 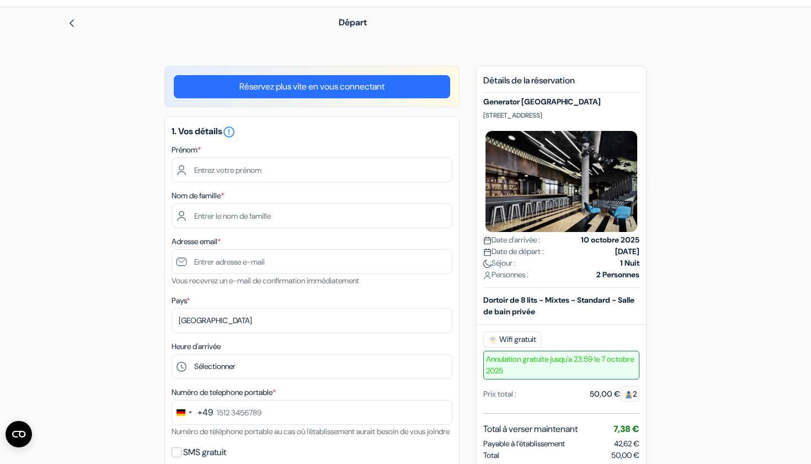 I want to click on strong: 10 octobre 2025, so click(x=610, y=240).